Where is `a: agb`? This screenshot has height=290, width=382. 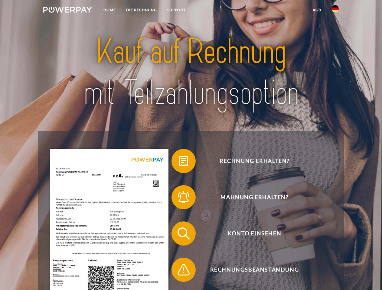 a: agb is located at coordinates (317, 10).